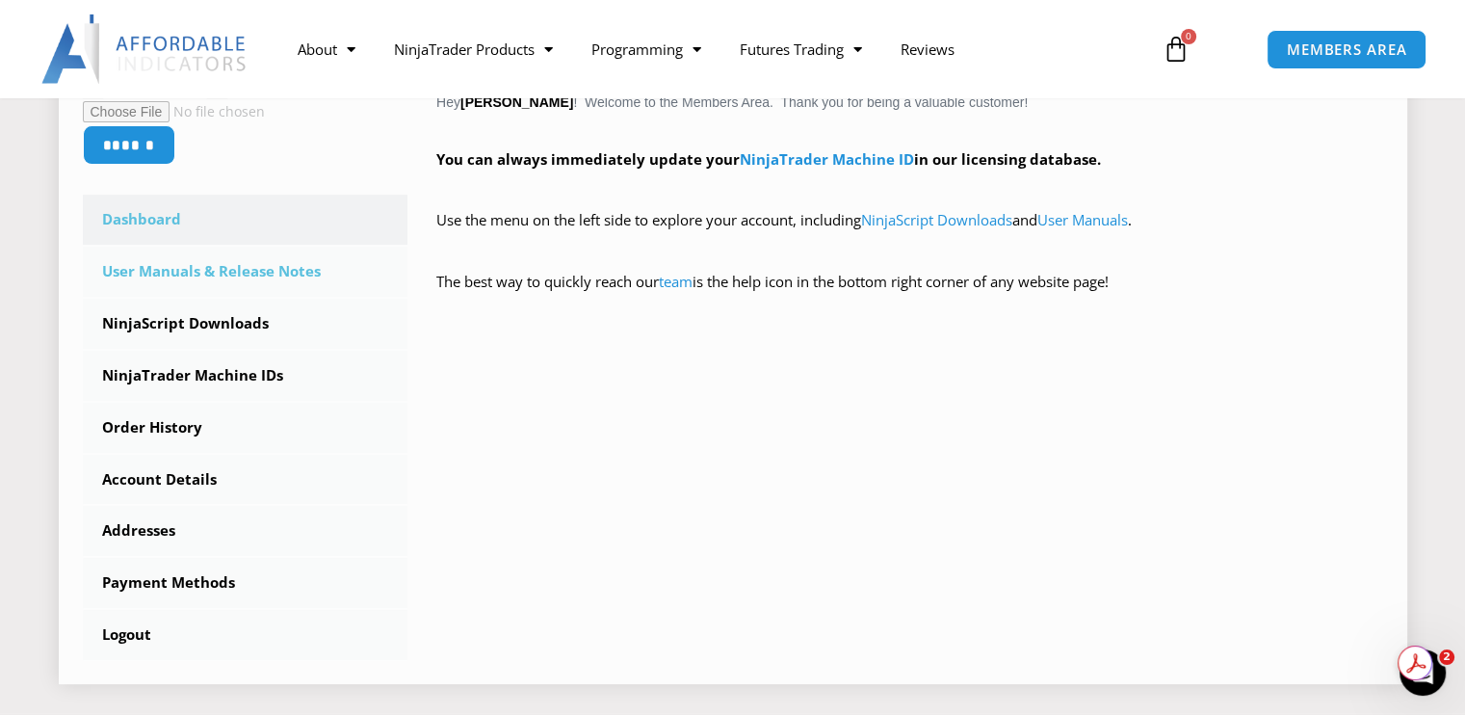  What do you see at coordinates (246, 531) in the screenshot?
I see `a: Addresses` at bounding box center [246, 531].